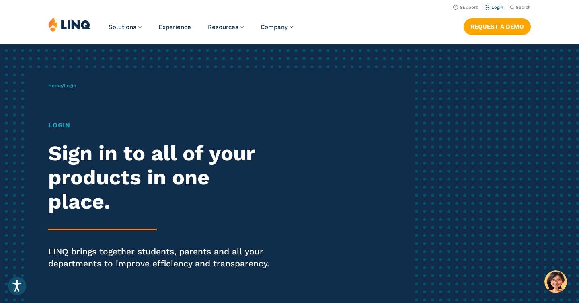  Describe the element at coordinates (523, 7) in the screenshot. I see `span: Search` at that location.